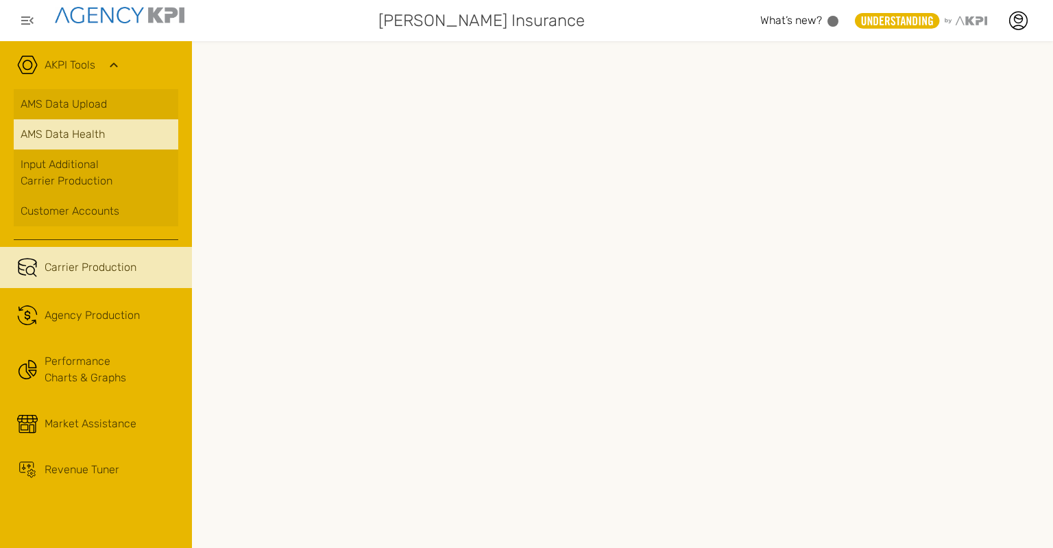  What do you see at coordinates (96, 134) in the screenshot?
I see `a: AMS Data Health` at bounding box center [96, 134].